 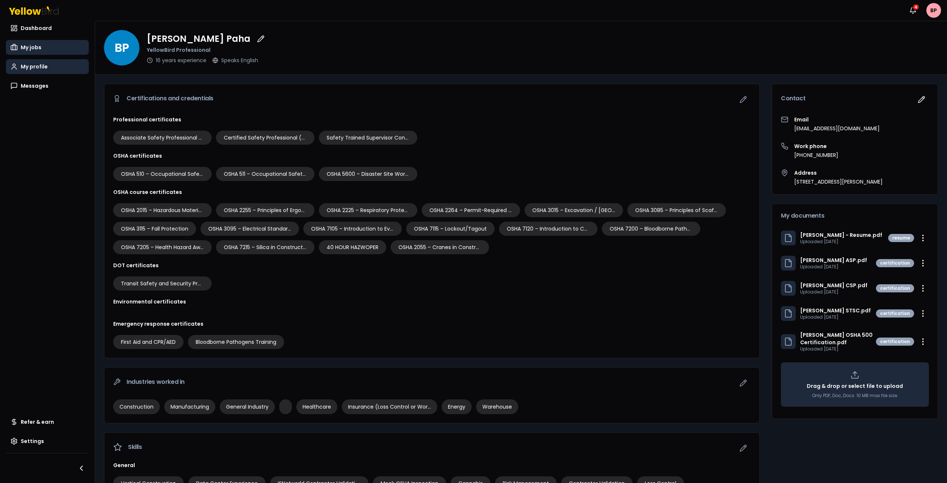 What do you see at coordinates (47, 86) in the screenshot?
I see `a: Messages` at bounding box center [47, 86].